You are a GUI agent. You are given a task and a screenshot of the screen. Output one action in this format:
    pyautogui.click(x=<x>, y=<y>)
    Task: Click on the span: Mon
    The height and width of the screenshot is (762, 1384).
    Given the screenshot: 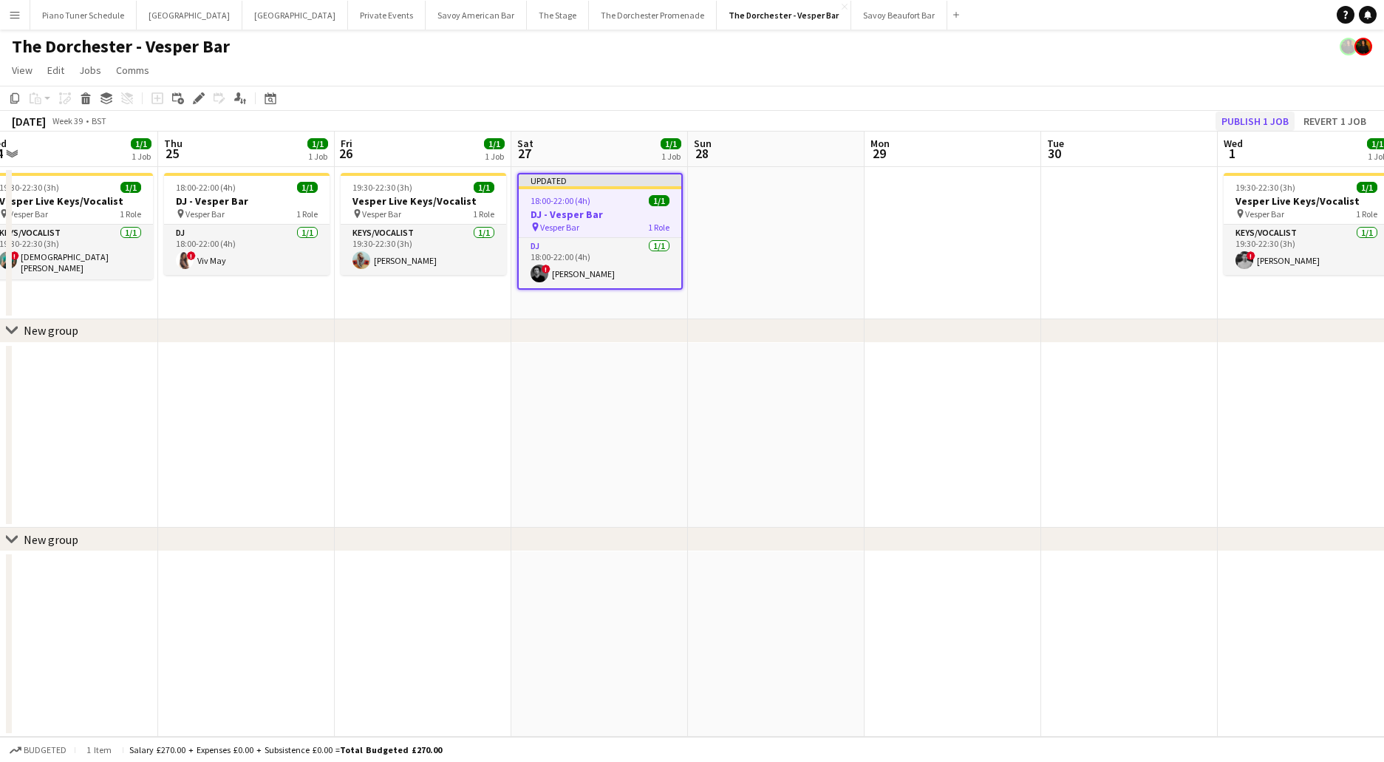 What is the action you would take?
    pyautogui.click(x=880, y=143)
    